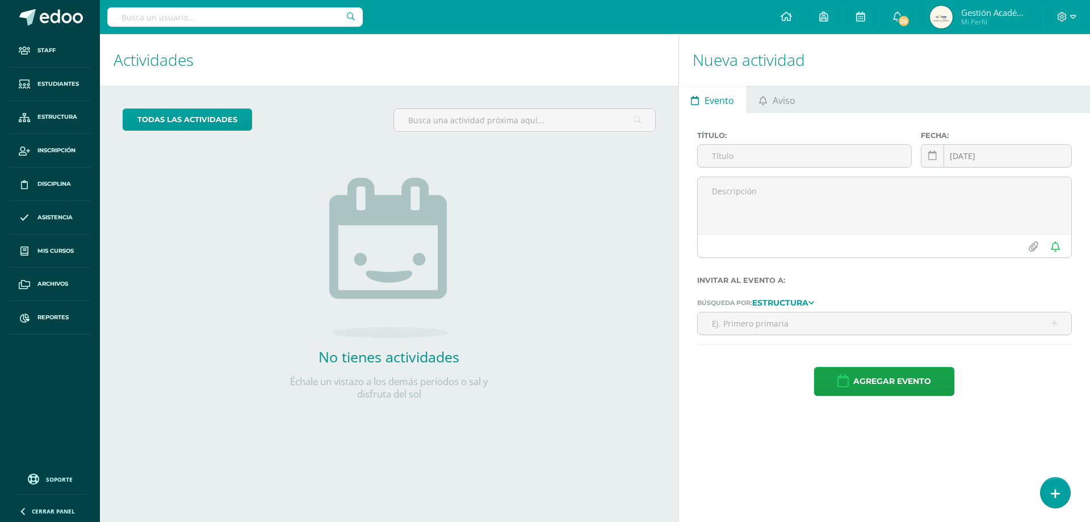  Describe the element at coordinates (57, 117) in the screenshot. I see `span: Estructura` at that location.